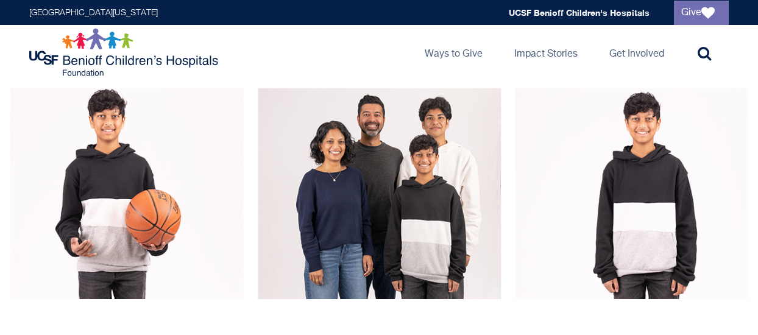 Image resolution: width=758 pixels, height=335 pixels. Describe the element at coordinates (579, 12) in the screenshot. I see `a: UCSF Benioff Children's Hospitals` at that location.